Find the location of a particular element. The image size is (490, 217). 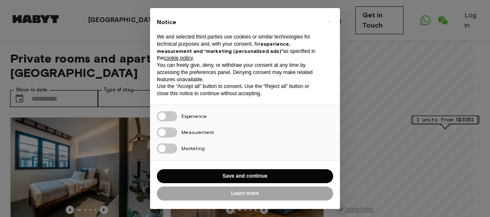

a: cookie policy is located at coordinates (178, 58).